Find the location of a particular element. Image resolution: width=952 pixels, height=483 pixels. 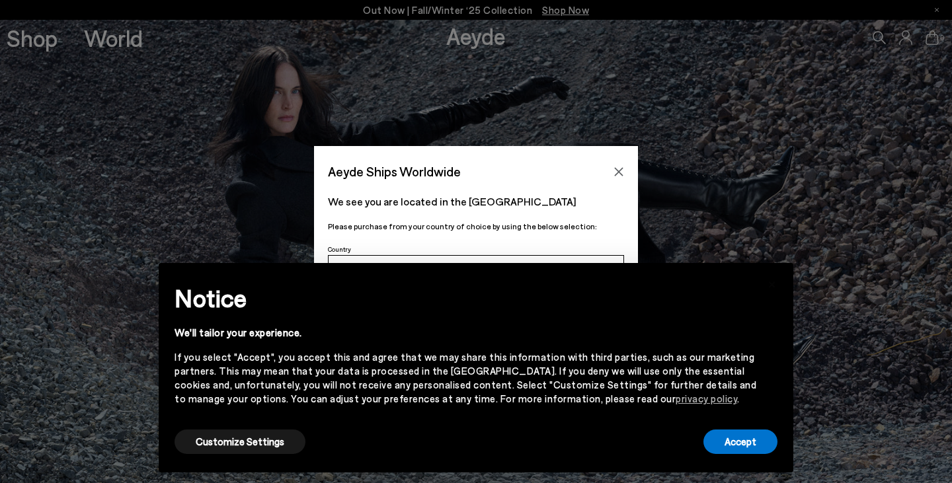

p: Please purchase from your country of choice by using the below selection: is located at coordinates (476, 226).